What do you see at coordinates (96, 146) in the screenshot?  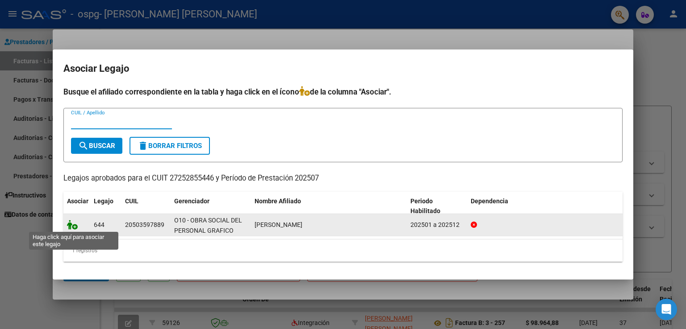 I see `button: Buscar` at bounding box center [96, 146].